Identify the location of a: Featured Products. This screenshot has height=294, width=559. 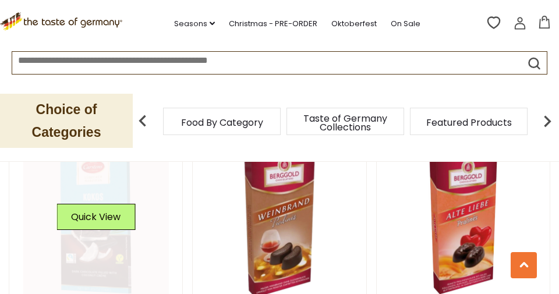
(469, 122).